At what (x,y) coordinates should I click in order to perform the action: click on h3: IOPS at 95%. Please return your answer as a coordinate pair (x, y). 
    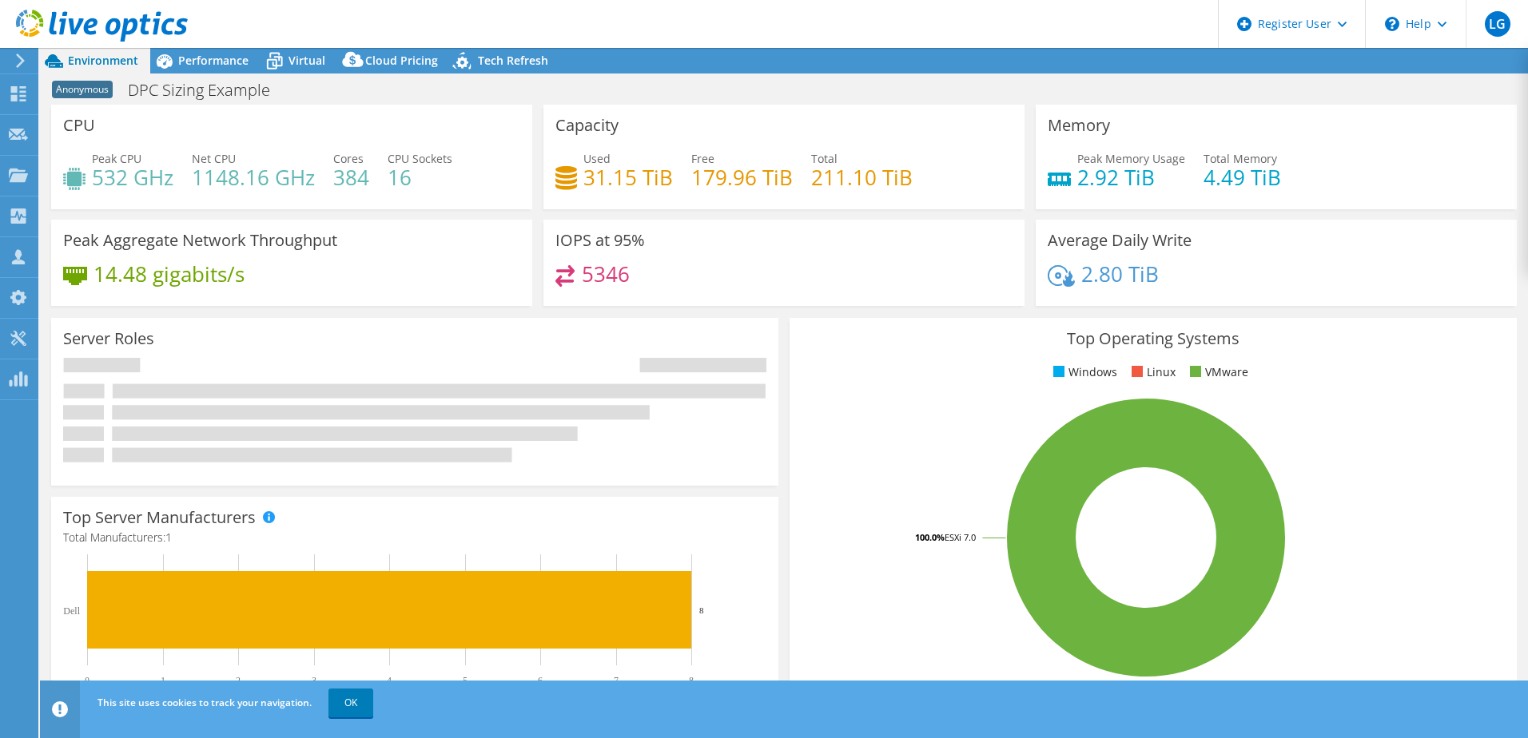
    Looking at the image, I should click on (600, 241).